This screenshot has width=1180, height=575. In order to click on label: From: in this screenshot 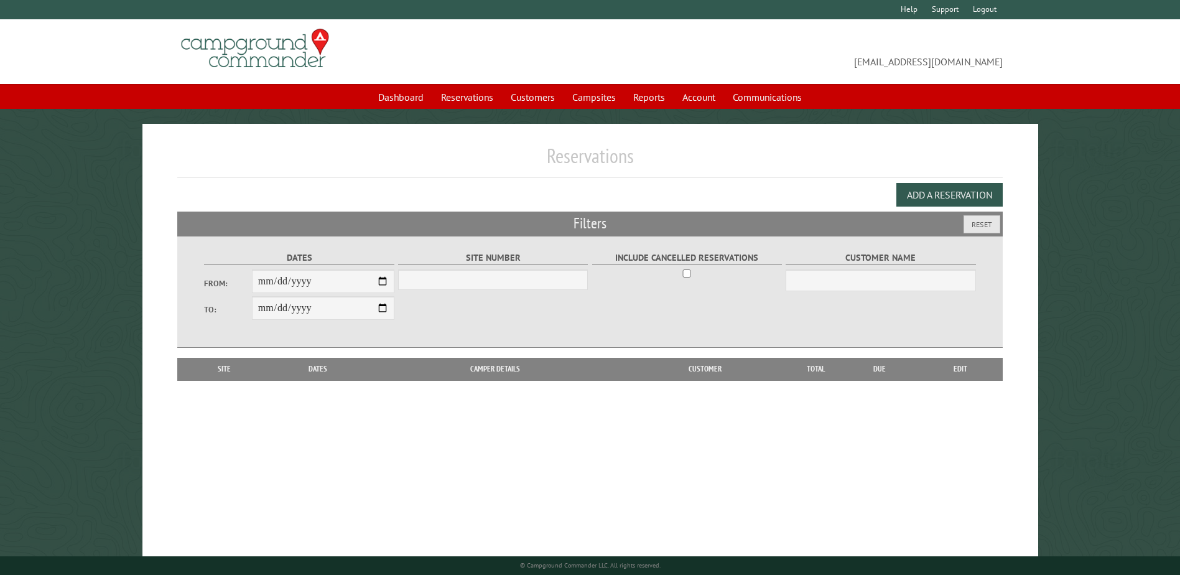, I will do `click(228, 283)`.